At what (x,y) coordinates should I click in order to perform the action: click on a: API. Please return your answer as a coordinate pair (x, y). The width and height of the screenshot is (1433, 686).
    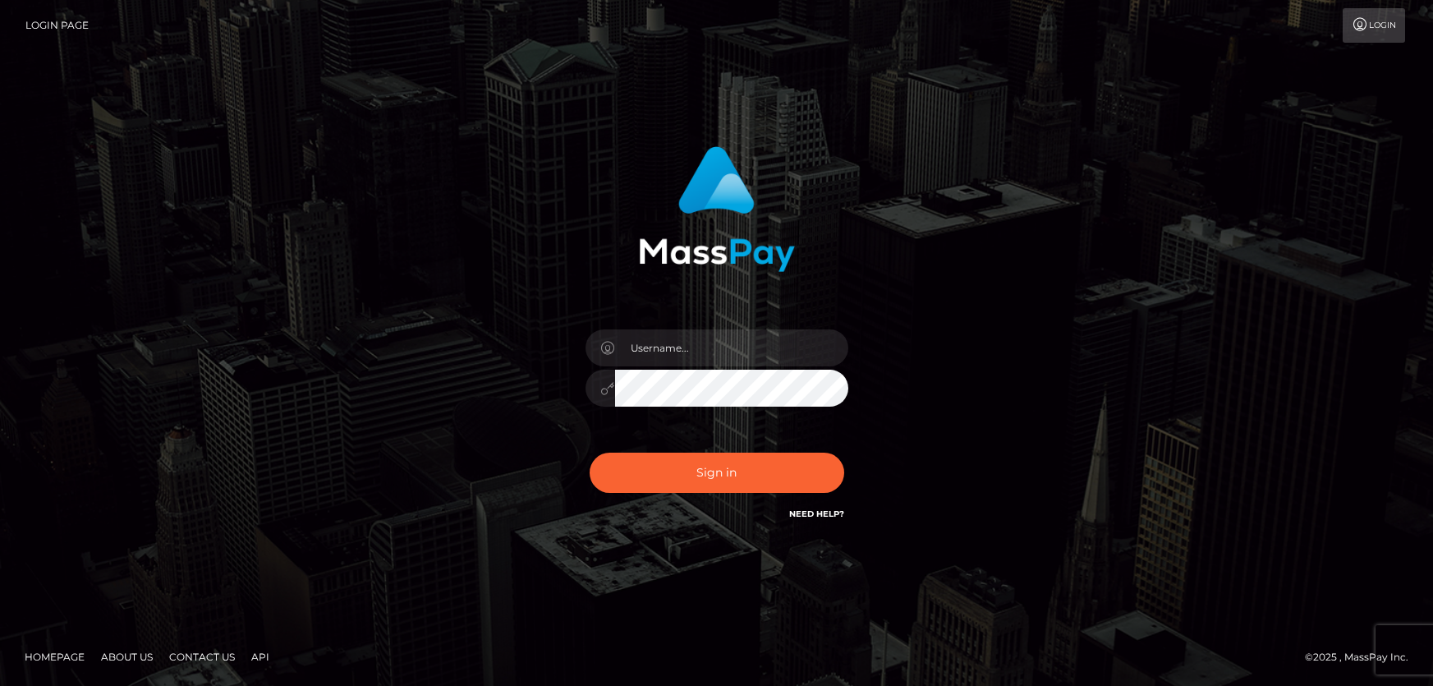
    Looking at the image, I should click on (260, 656).